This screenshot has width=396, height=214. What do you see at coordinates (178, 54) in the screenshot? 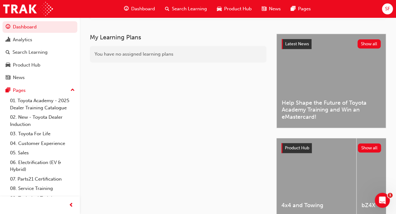
I see `div: You have no assigned learning plans` at bounding box center [178, 54].